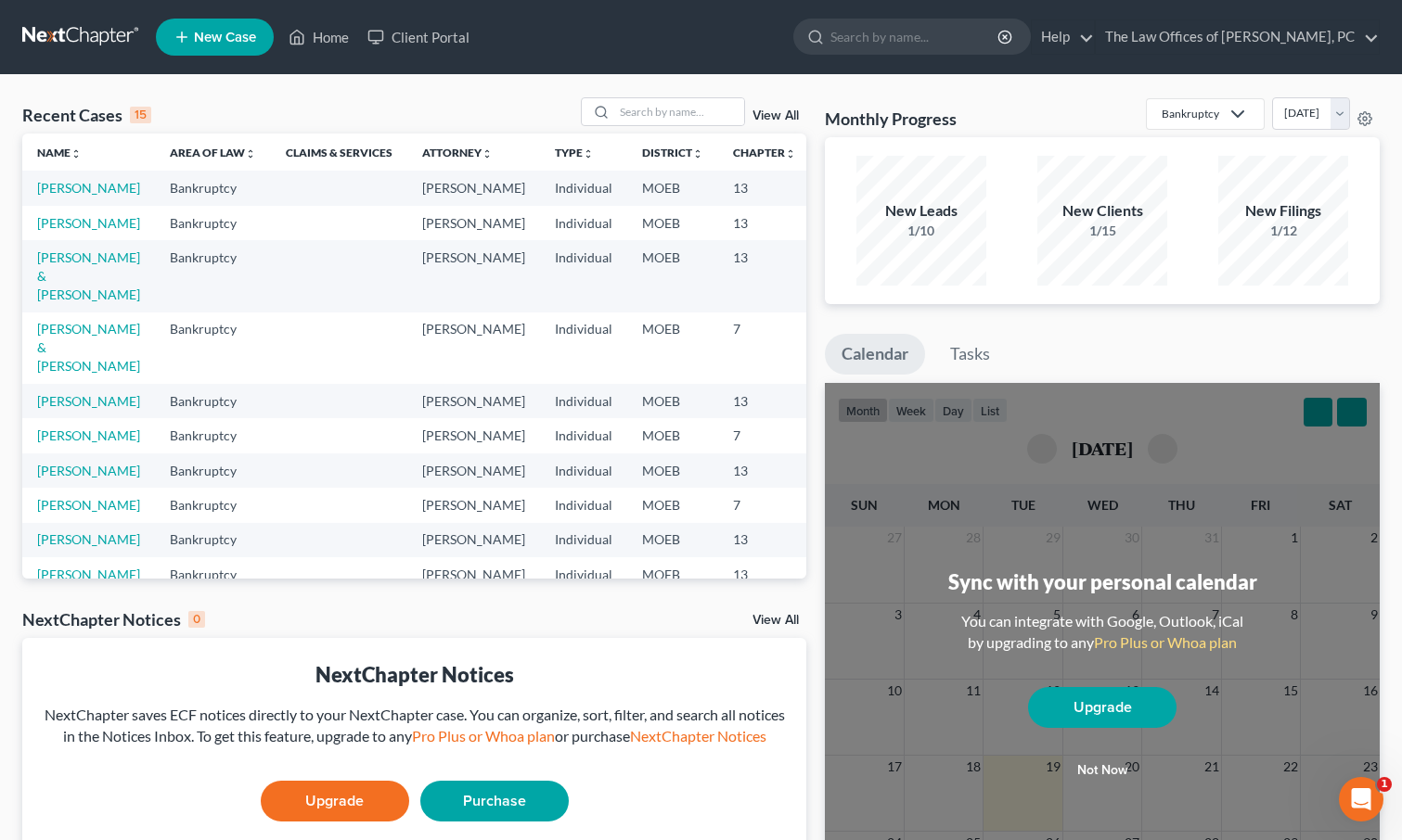 Image resolution: width=1402 pixels, height=840 pixels. Describe the element at coordinates (1191, 113) in the screenshot. I see `div: Bankruptcy` at that location.